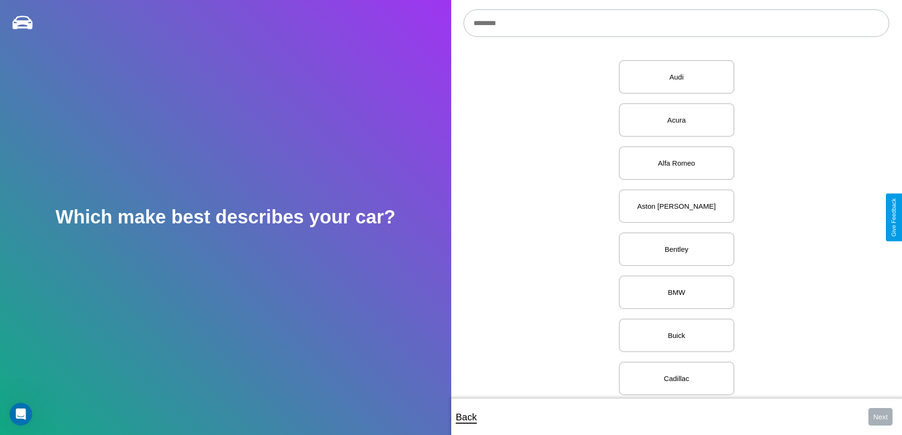  I want to click on h2: Which make best describes your car?, so click(225, 217).